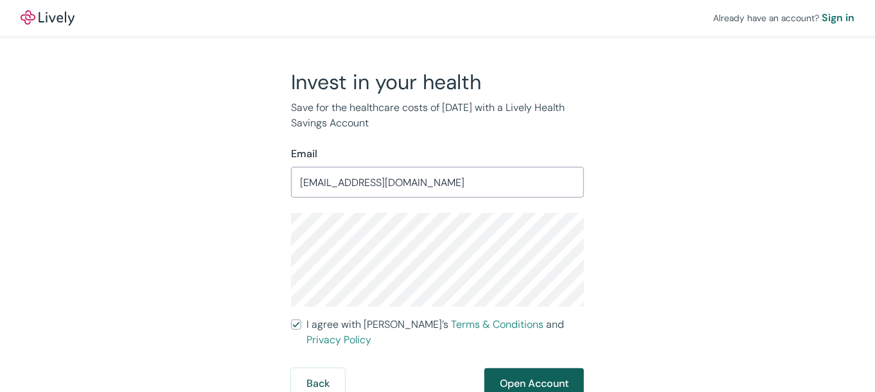 The width and height of the screenshot is (875, 392). What do you see at coordinates (837, 18) in the screenshot?
I see `div: Sign in` at bounding box center [837, 18].